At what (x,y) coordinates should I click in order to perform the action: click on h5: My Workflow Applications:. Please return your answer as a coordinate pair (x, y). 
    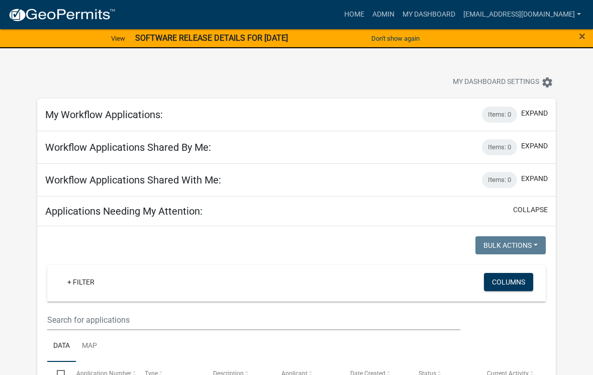
    Looking at the image, I should click on (104, 115).